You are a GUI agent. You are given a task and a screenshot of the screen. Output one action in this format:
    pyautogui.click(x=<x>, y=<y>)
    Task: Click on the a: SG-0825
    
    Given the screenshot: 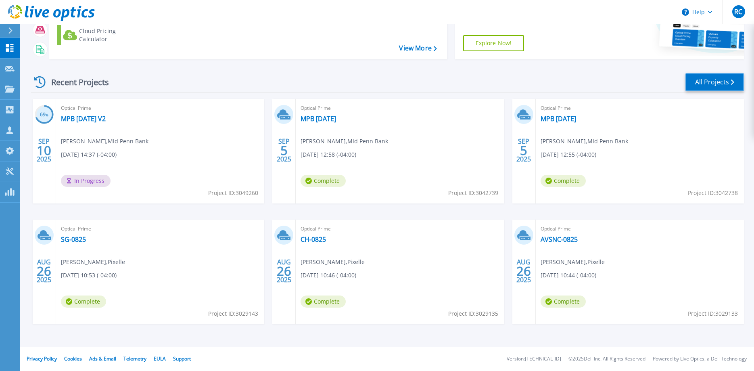 What is the action you would take?
    pyautogui.click(x=73, y=239)
    